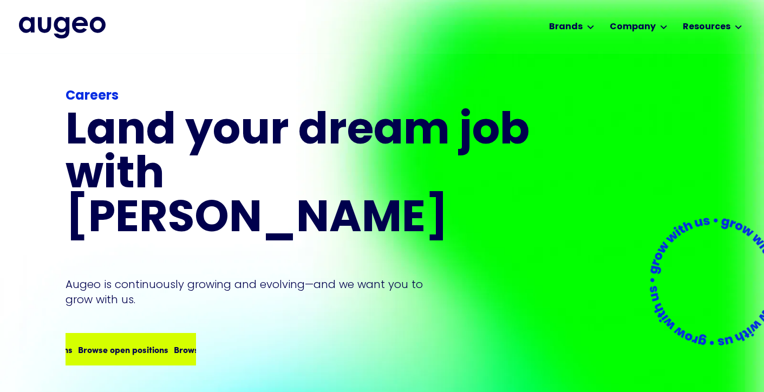 The height and width of the screenshot is (392, 764). I want to click on div: Resources, so click(706, 27).